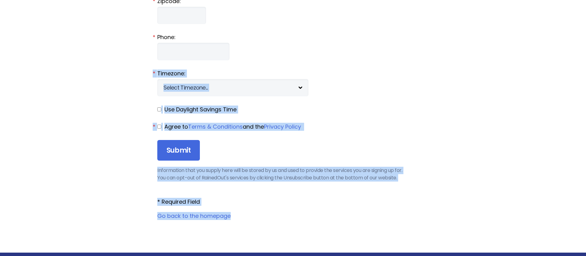 This screenshot has width=586, height=256. I want to click on label: Phone:, so click(293, 37).